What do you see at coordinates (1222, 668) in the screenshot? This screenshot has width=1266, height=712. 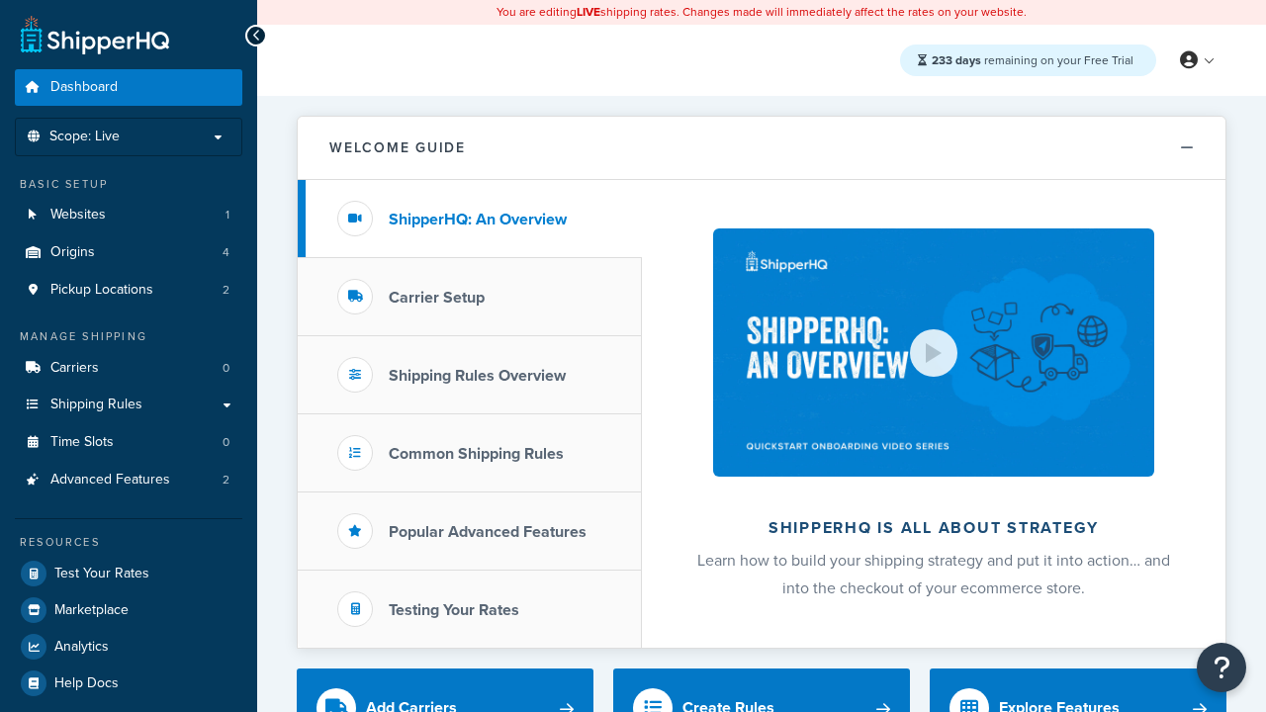 I see `button: Open Resource Center` at bounding box center [1222, 668].